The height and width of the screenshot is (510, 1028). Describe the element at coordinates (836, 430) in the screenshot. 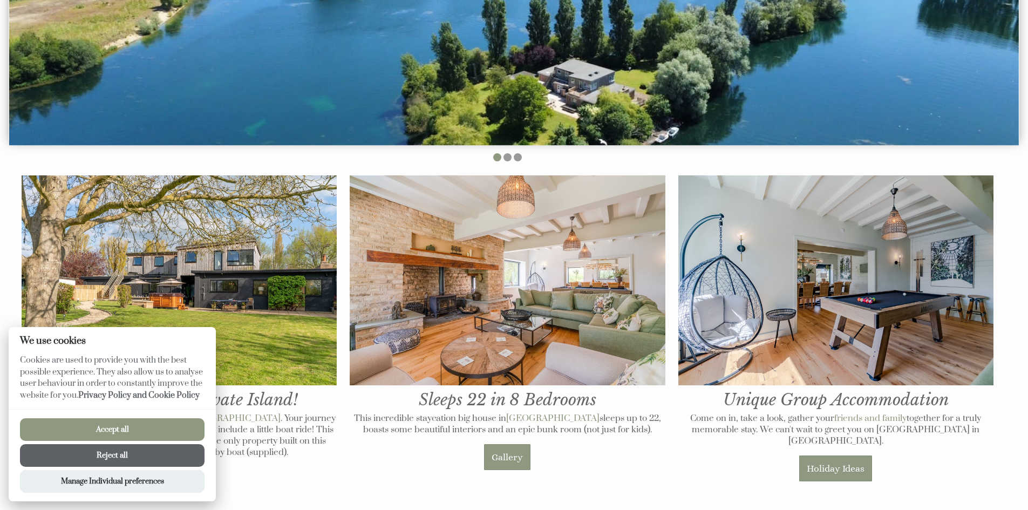

I see `p: Come on in, take a look, gather your together for a truly memorable stay. We can't wait to greet ...` at that location.